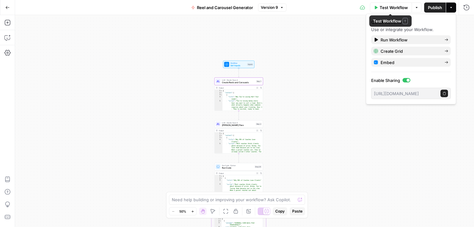 The image size is (474, 227). Describe the element at coordinates (239, 72) in the screenshot. I see `g: Edge from start to step_1` at that location.